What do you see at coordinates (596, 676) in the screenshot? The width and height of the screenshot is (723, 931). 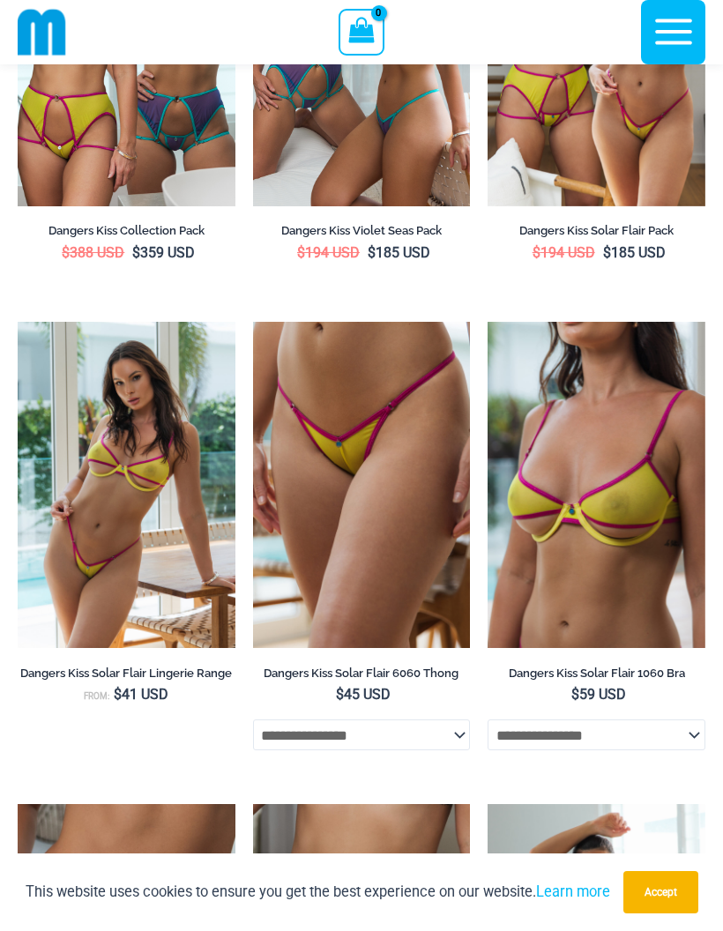 I see `a: Dangers Kiss Solar Flair 1060 Bra` at bounding box center [596, 676].